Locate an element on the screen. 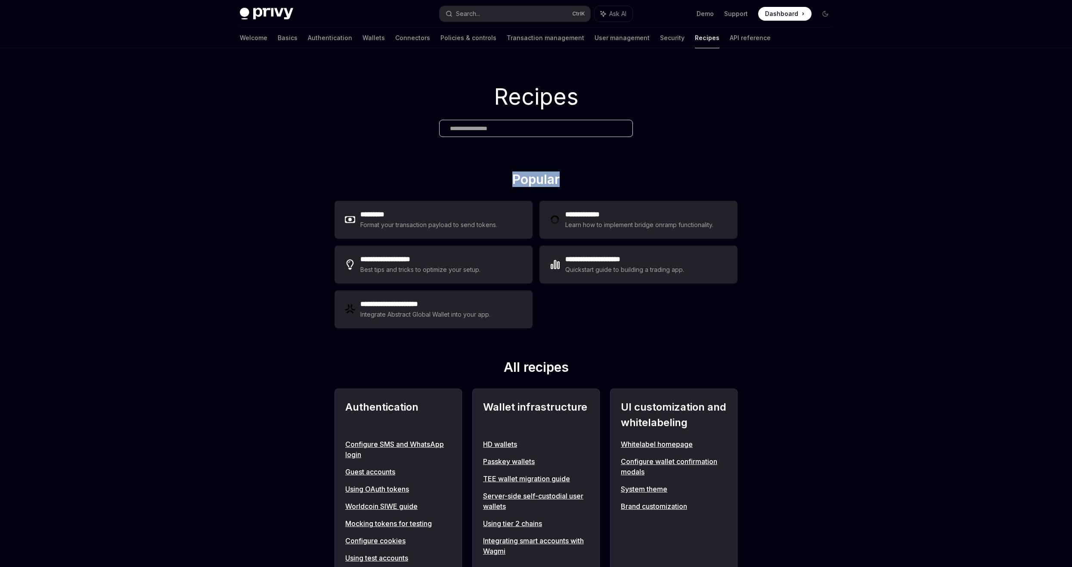  a: Worldcoin SIWE guide is located at coordinates (398, 506).